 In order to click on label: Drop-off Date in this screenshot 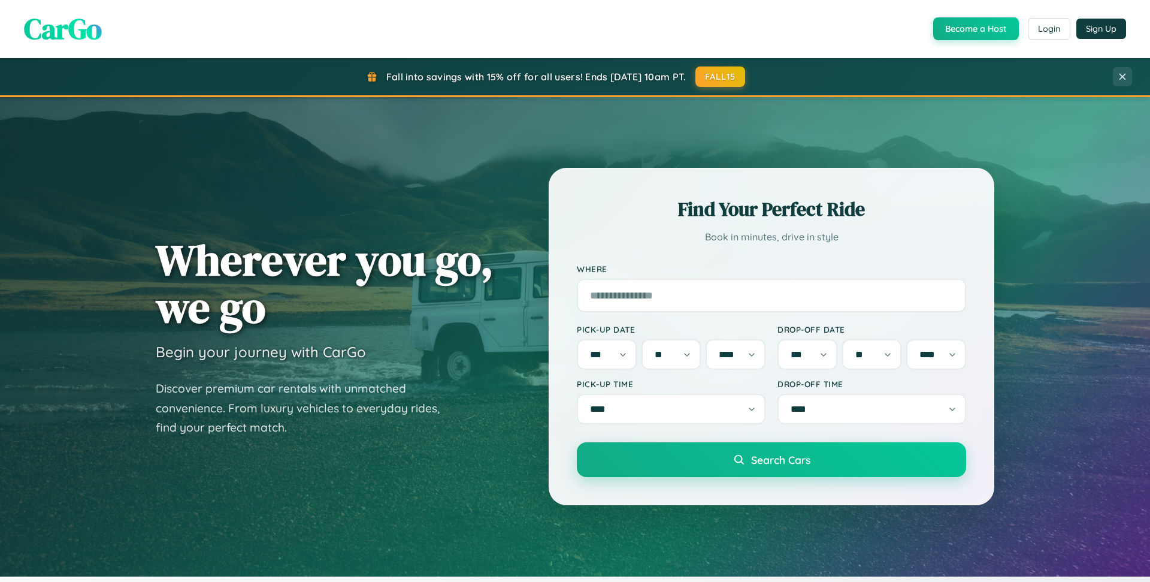, I will do `click(872, 329)`.